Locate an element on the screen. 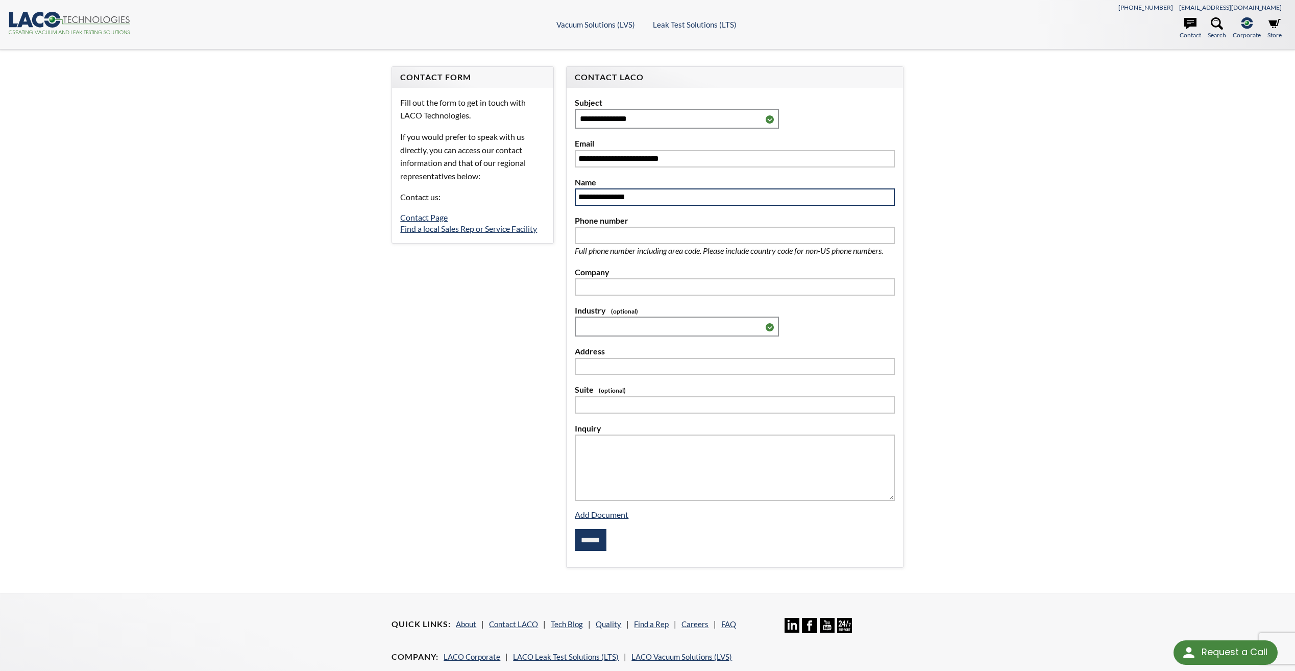  img: round button is located at coordinates (1189, 652).